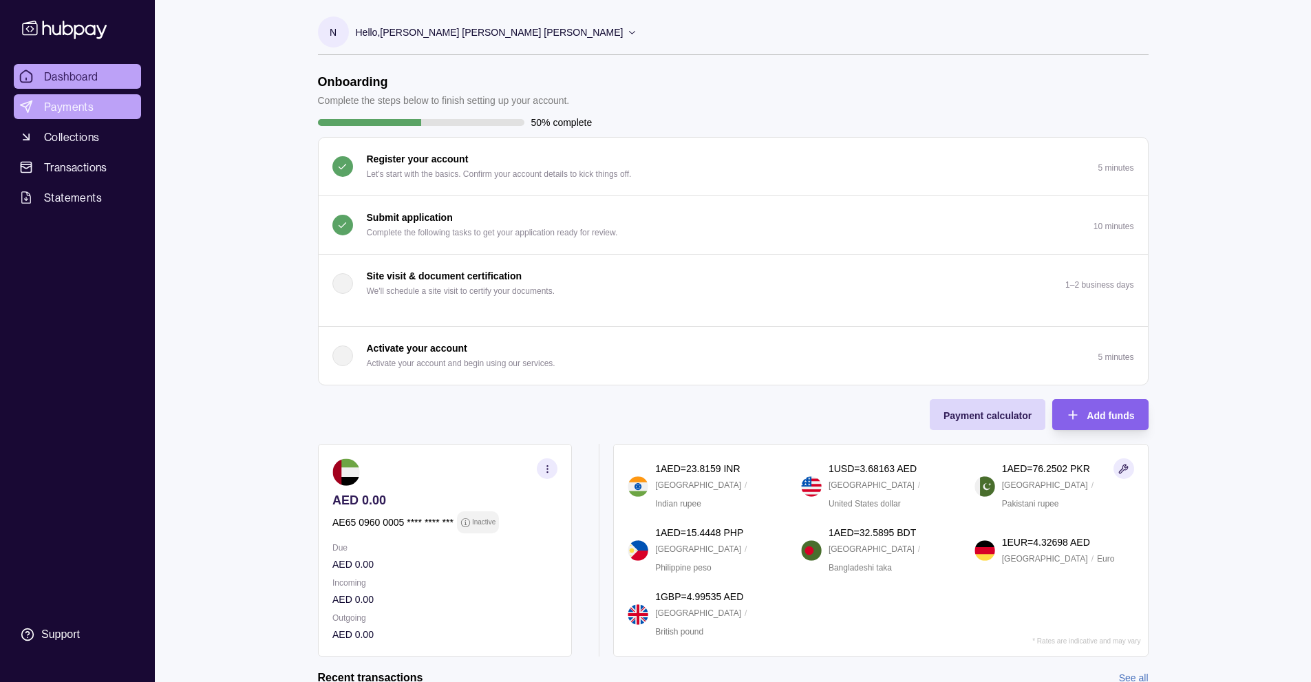 The height and width of the screenshot is (682, 1311). I want to click on span: Collections, so click(72, 137).